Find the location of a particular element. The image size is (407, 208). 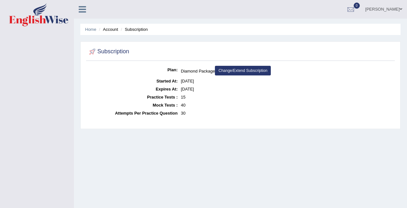

dd: 15 is located at coordinates (287, 97).